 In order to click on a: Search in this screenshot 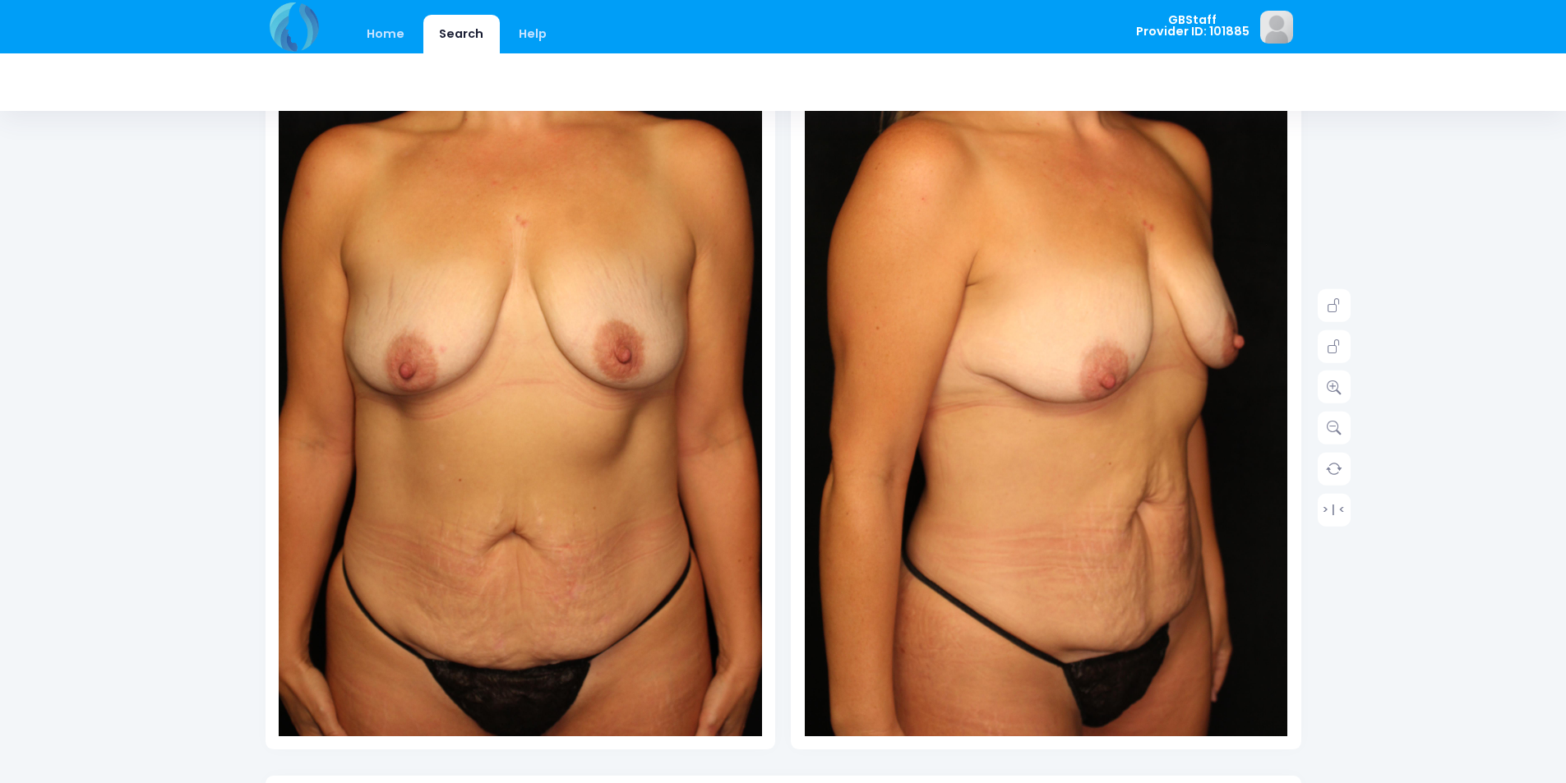, I will do `click(461, 34)`.